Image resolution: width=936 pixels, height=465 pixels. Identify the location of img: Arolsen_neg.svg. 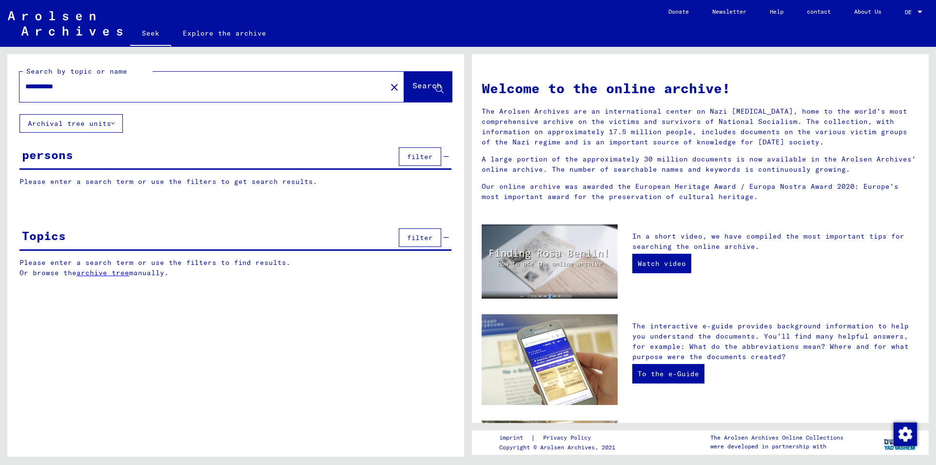
(65, 23).